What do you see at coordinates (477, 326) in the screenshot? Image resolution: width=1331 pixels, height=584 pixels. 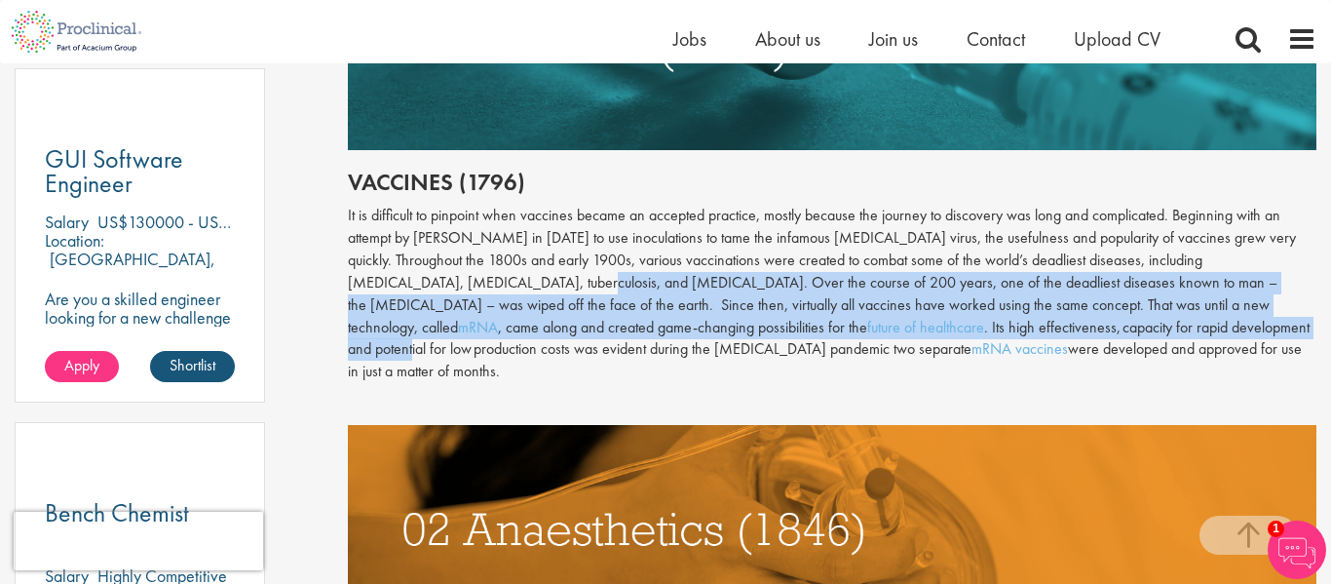 I see `a: mRNA` at bounding box center [477, 326].